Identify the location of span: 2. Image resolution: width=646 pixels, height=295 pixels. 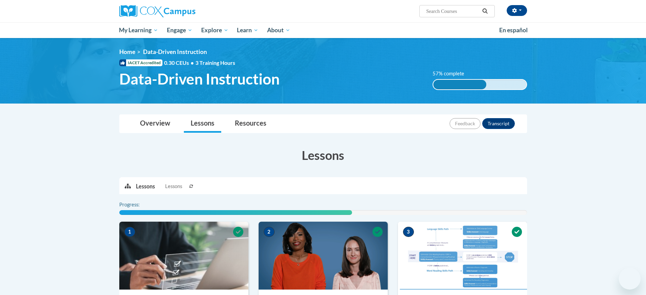
(269, 232).